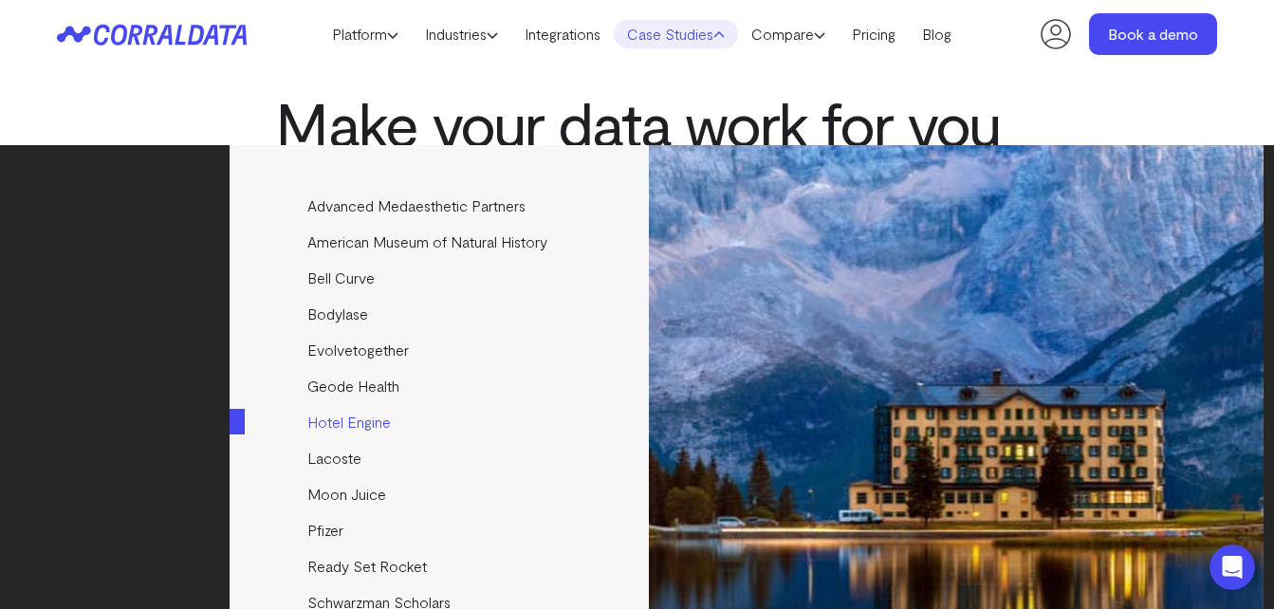 Image resolution: width=1274 pixels, height=609 pixels. I want to click on a: Pricing, so click(874, 34).